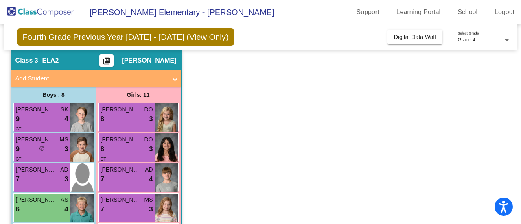 The width and height of the screenshot is (521, 224). Describe the element at coordinates (466, 40) in the screenshot. I see `span: Grade 4` at that location.